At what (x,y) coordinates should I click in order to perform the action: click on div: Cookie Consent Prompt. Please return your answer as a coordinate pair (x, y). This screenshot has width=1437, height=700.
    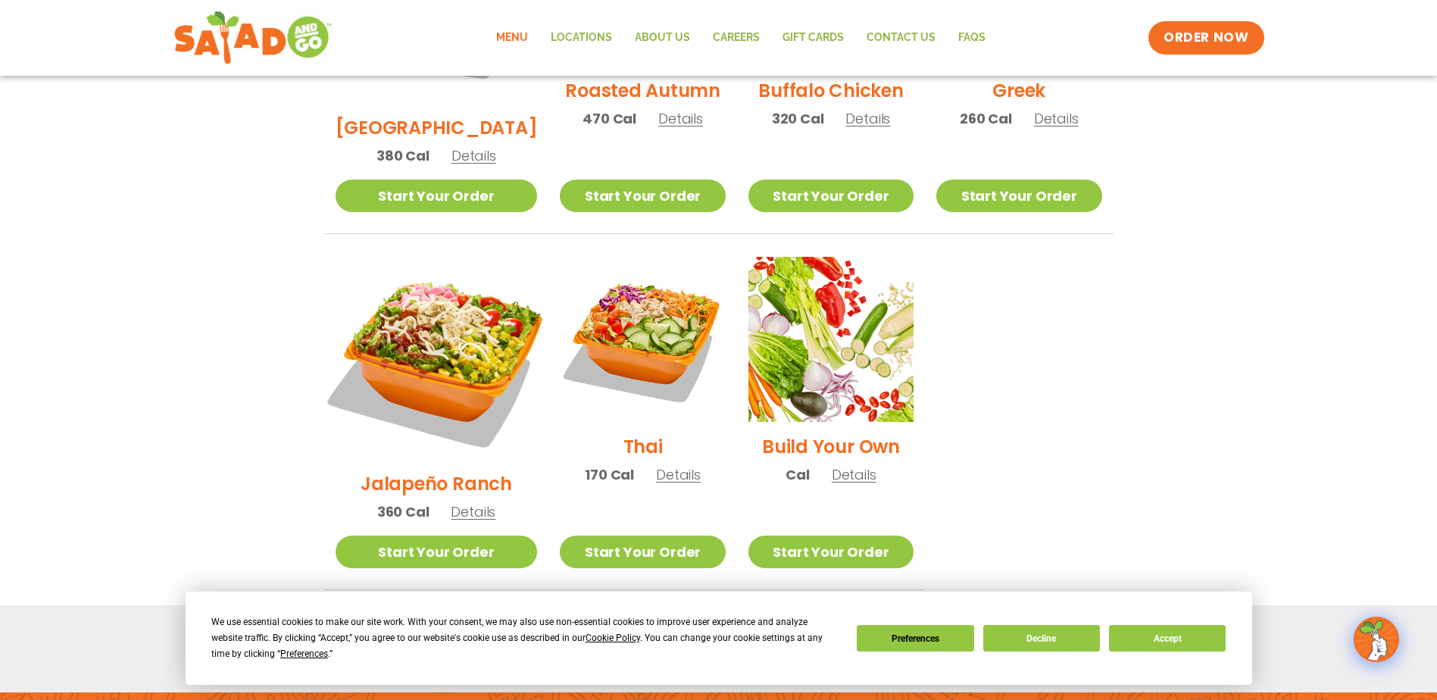
    Looking at the image, I should click on (719, 638).